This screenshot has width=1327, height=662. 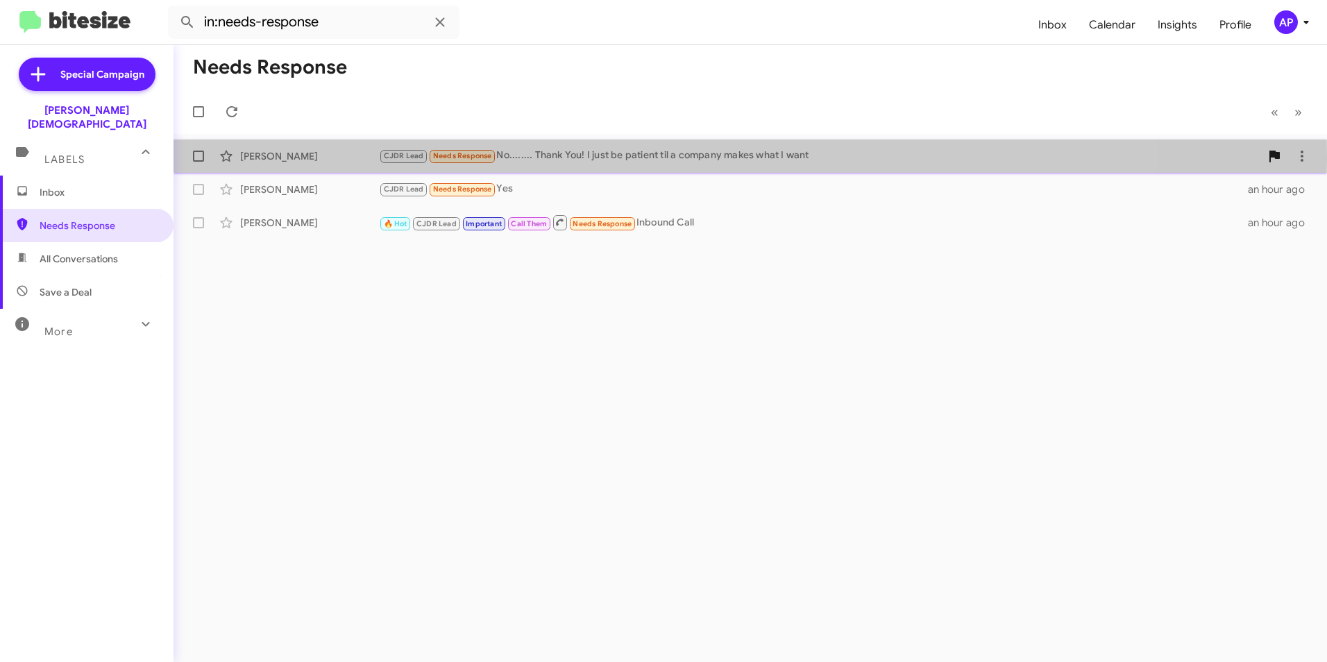 What do you see at coordinates (1287, 112) in the screenshot?
I see `nav: Page navigation example` at bounding box center [1287, 112].